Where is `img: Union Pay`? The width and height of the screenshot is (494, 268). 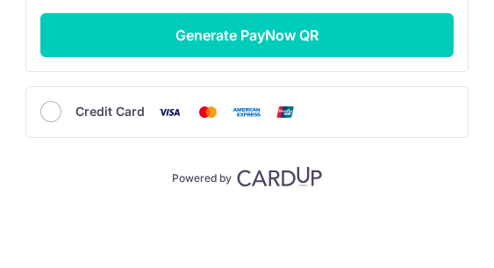
img: Union Pay is located at coordinates (285, 111).